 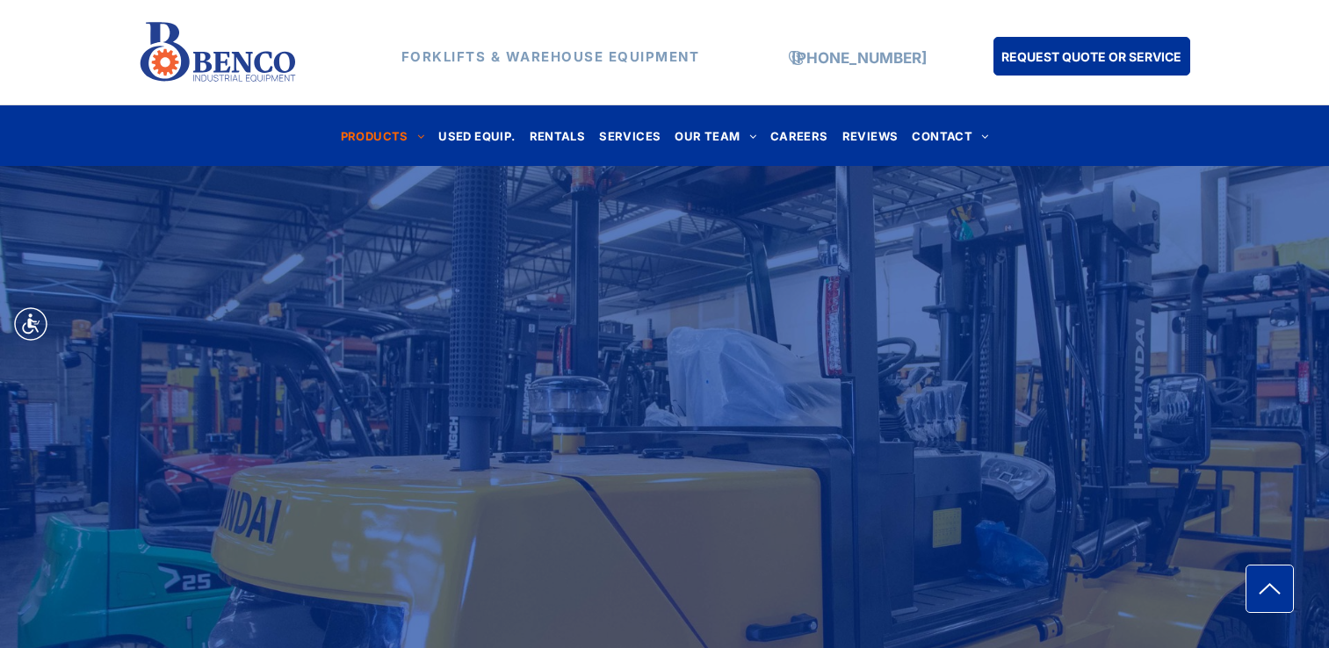 What do you see at coordinates (383, 135) in the screenshot?
I see `a: PRODUCTS` at bounding box center [383, 135].